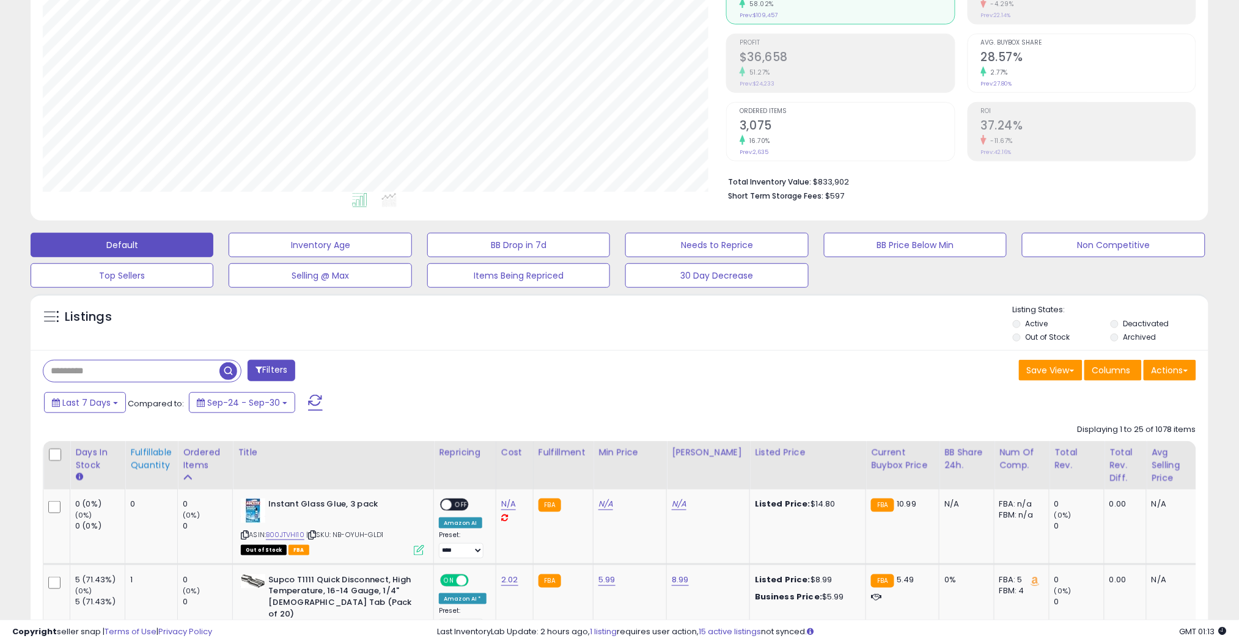 The width and height of the screenshot is (1239, 644). Describe the element at coordinates (629, 452) in the screenshot. I see `div: Min Price` at that location.